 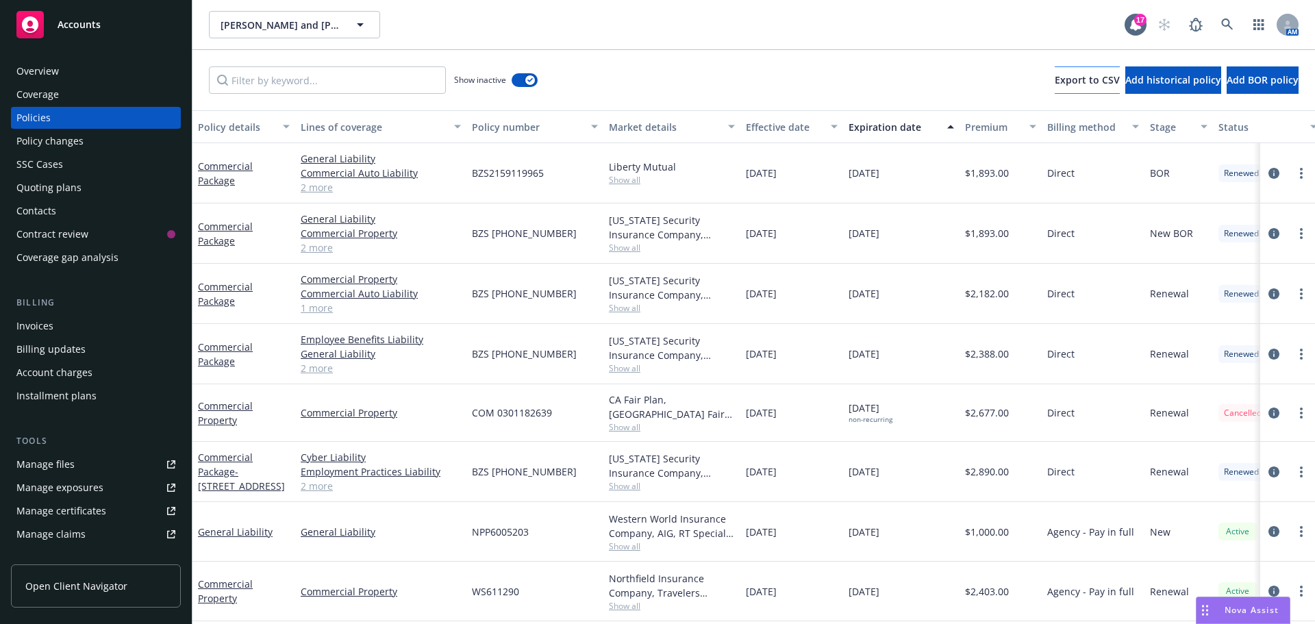 I want to click on span: New, so click(x=1160, y=531).